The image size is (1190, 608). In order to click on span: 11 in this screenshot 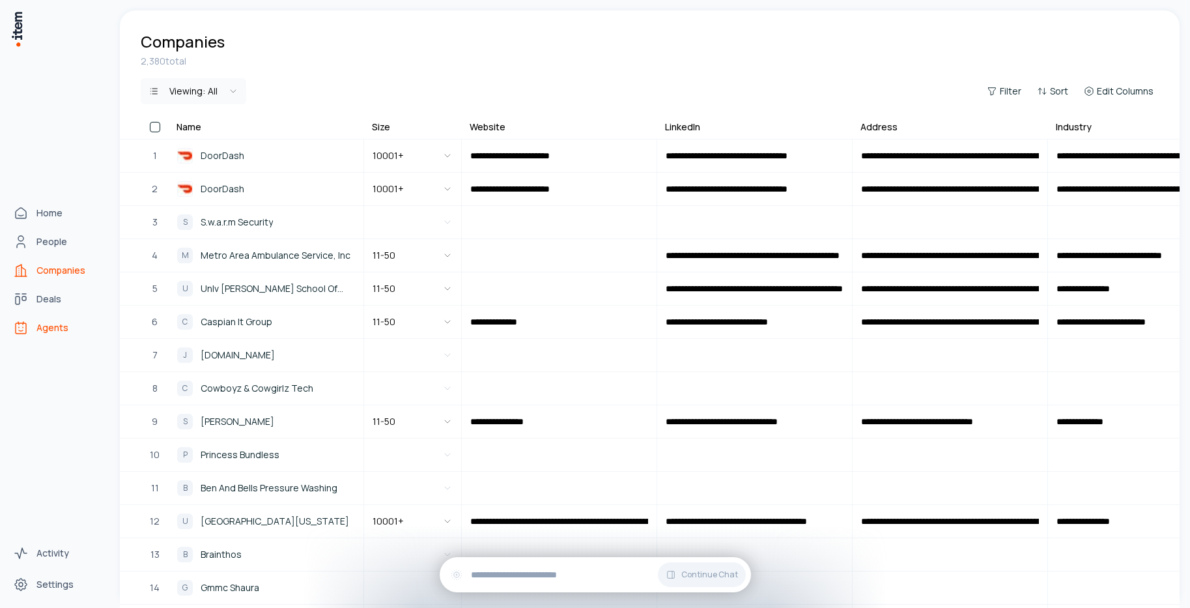, I will do `click(155, 488)`.